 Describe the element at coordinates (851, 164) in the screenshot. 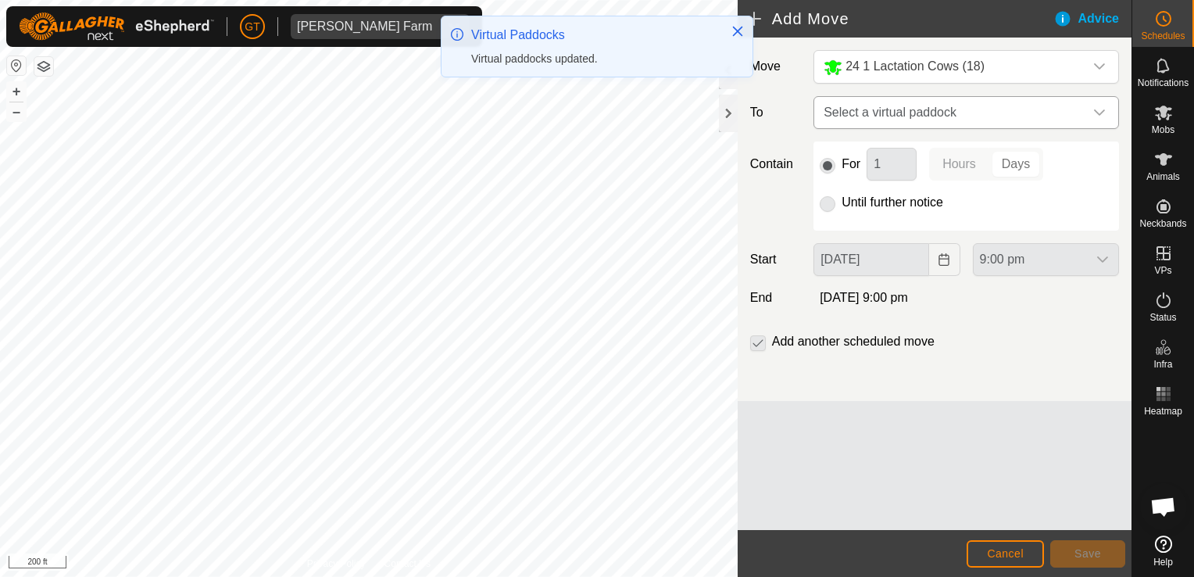

I see `label: For` at that location.